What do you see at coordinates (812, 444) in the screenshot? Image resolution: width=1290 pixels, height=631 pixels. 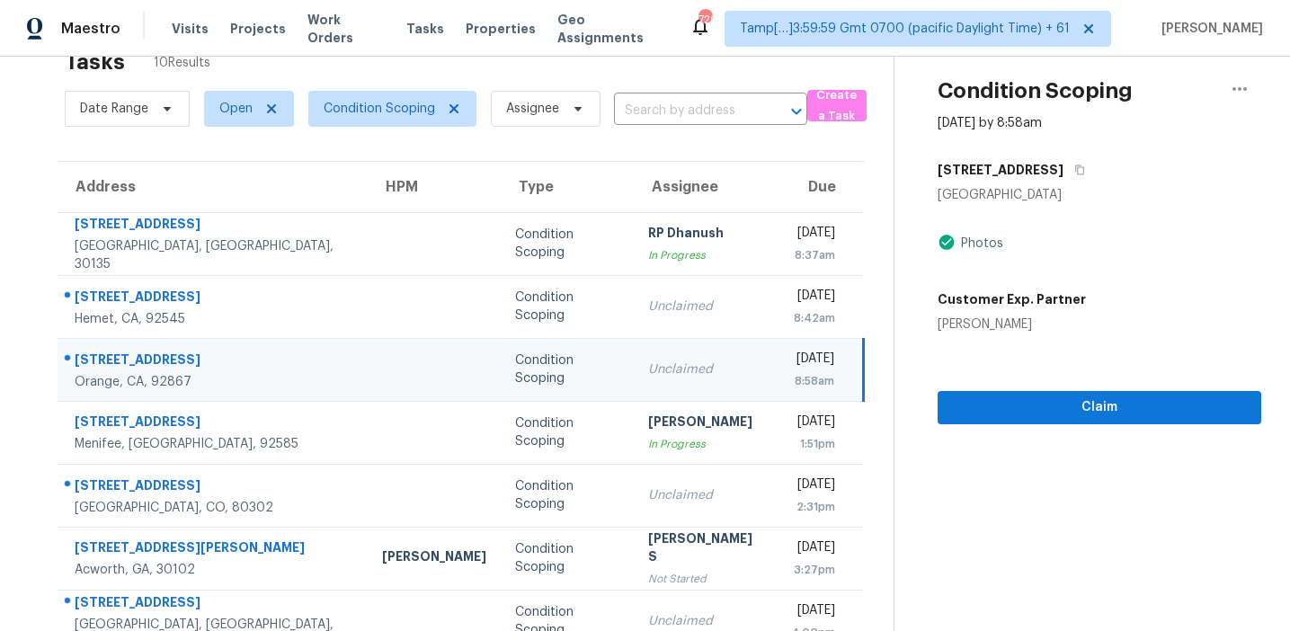 I see `div: 1:51pm` at bounding box center [812, 444].